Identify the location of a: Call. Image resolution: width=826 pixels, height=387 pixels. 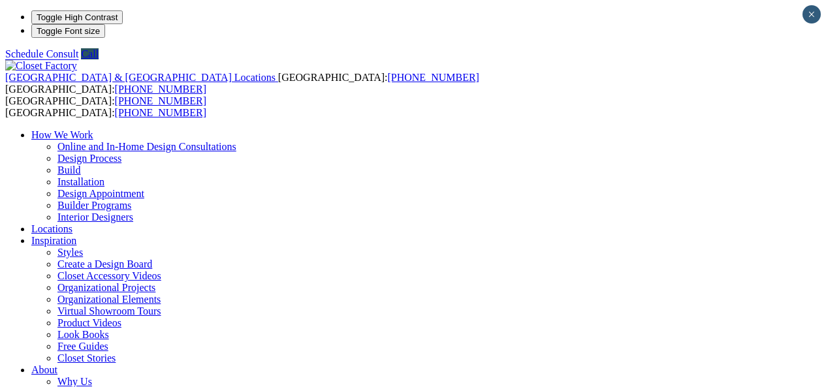
(89, 54).